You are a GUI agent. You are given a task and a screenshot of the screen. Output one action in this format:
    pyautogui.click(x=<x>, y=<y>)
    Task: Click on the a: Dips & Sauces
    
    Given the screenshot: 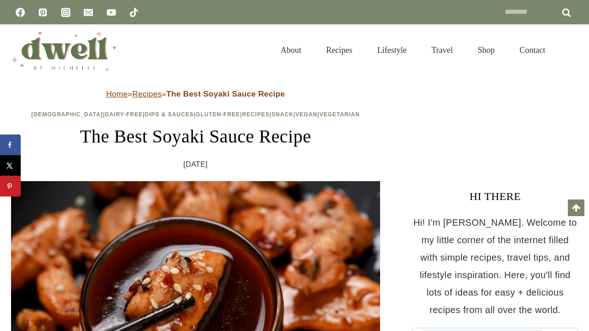 What is the action you would take?
    pyautogui.click(x=169, y=115)
    